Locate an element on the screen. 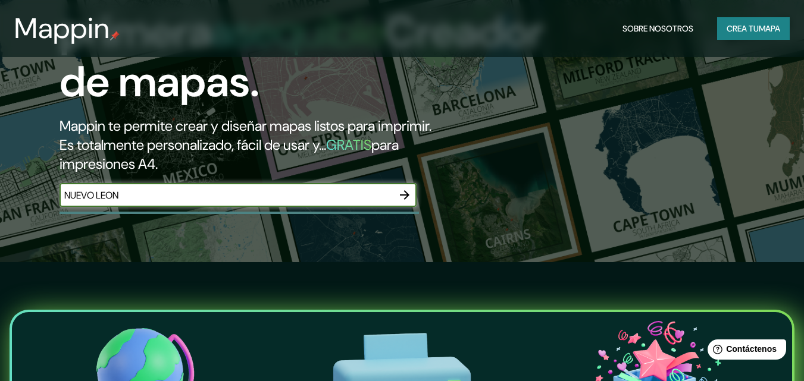  button: Crea tumapa is located at coordinates (753, 29).